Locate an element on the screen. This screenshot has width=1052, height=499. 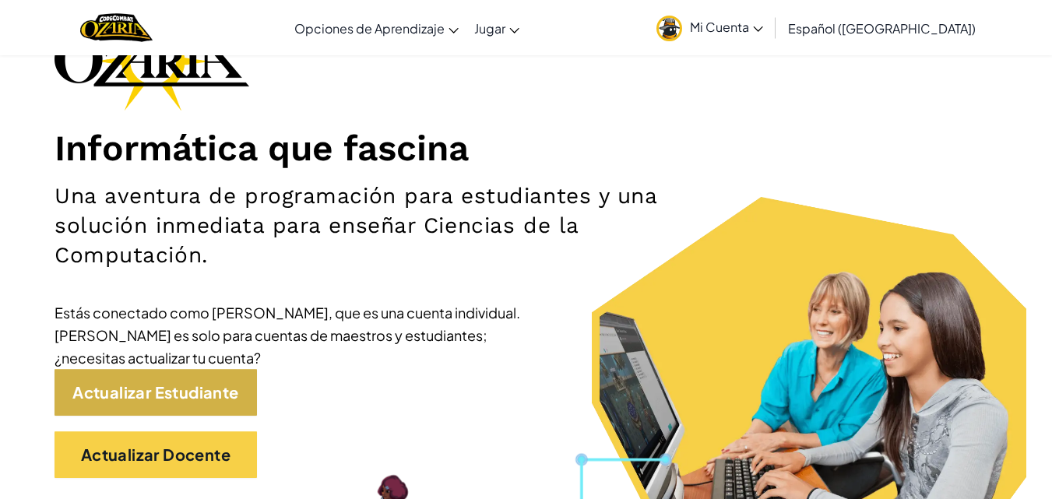
img: Home is located at coordinates (116, 27).